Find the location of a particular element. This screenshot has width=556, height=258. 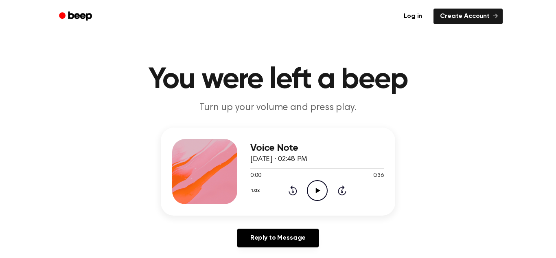

a: Beep is located at coordinates (76, 16).